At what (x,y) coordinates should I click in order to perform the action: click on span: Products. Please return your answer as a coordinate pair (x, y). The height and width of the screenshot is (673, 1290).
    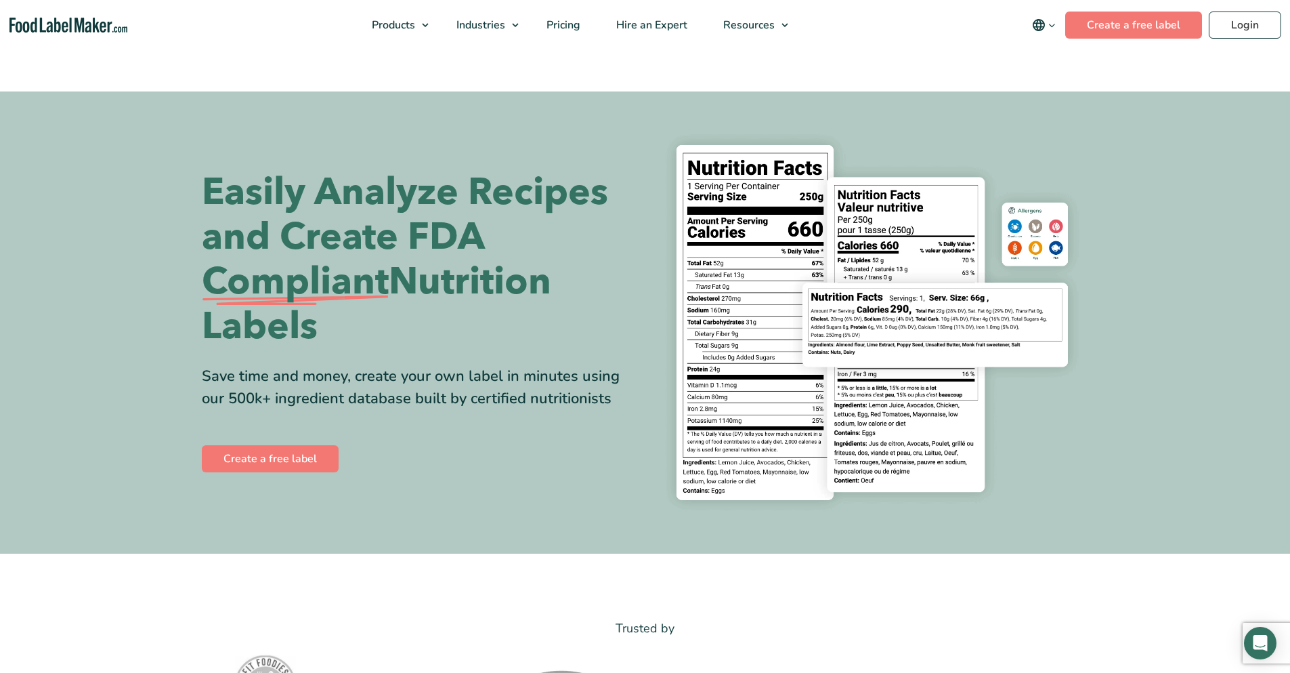
    Looking at the image, I should click on (392, 25).